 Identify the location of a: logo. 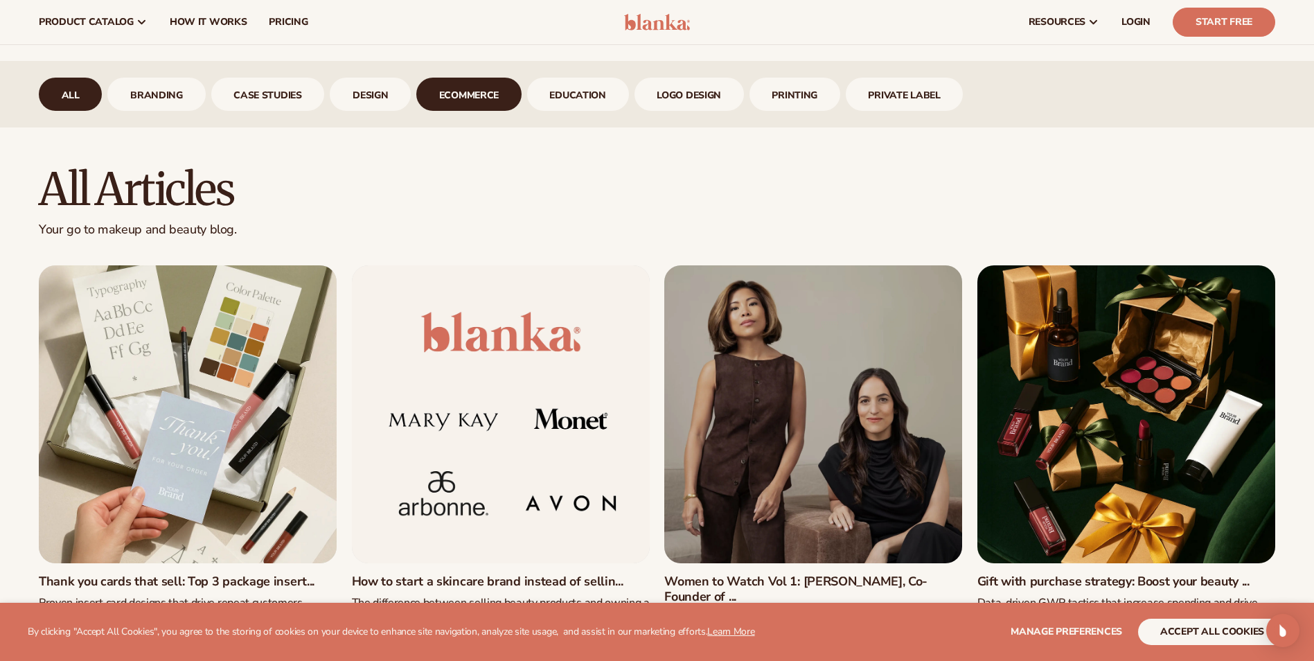
(657, 22).